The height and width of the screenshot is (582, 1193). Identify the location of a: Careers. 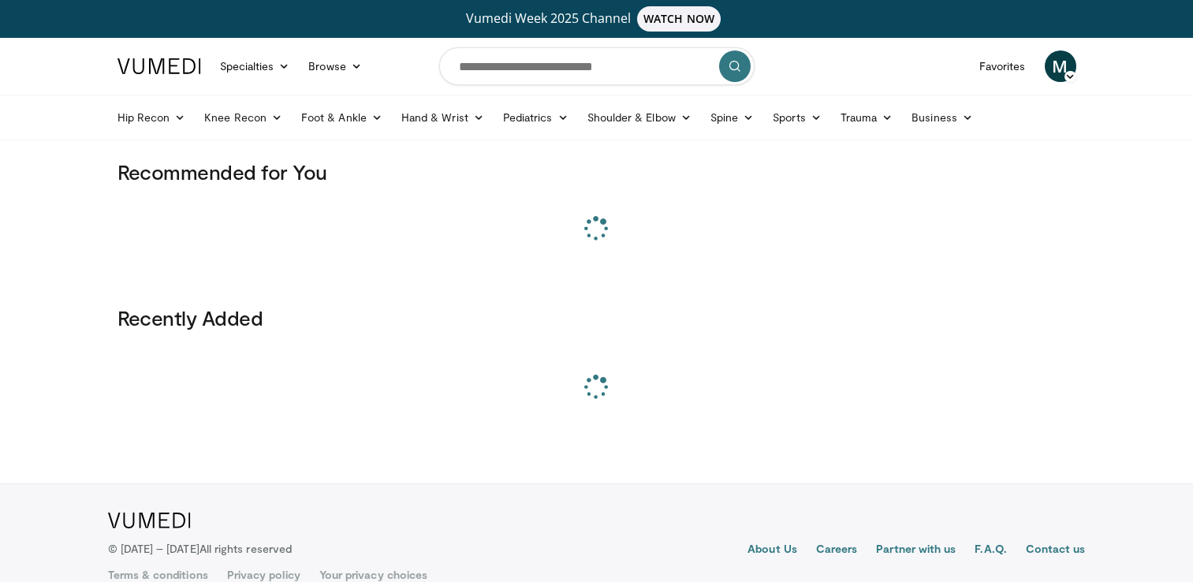
(837, 551).